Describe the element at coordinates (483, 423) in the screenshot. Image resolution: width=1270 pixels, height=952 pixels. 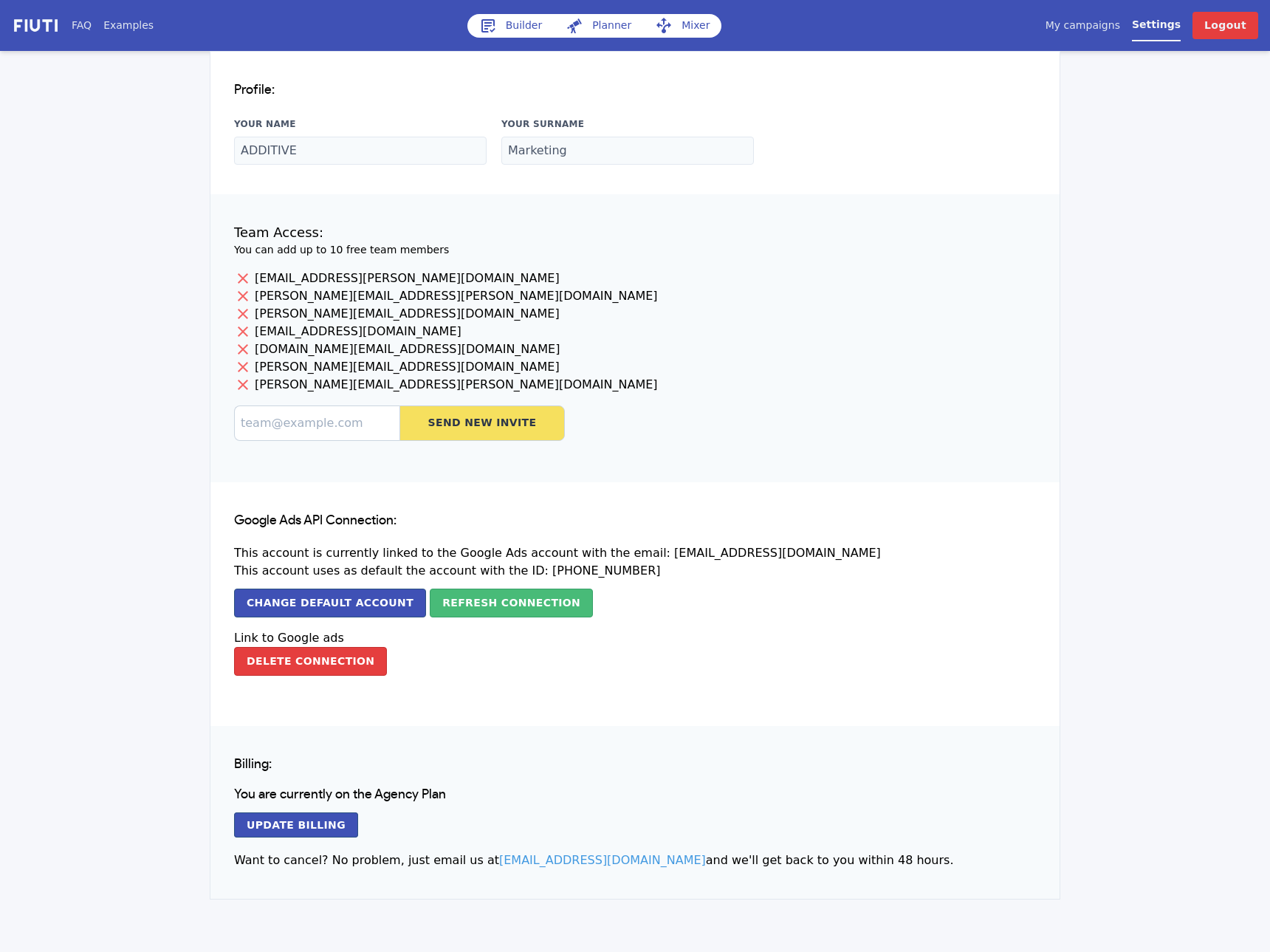
I see `button: Send New Invite` at that location.